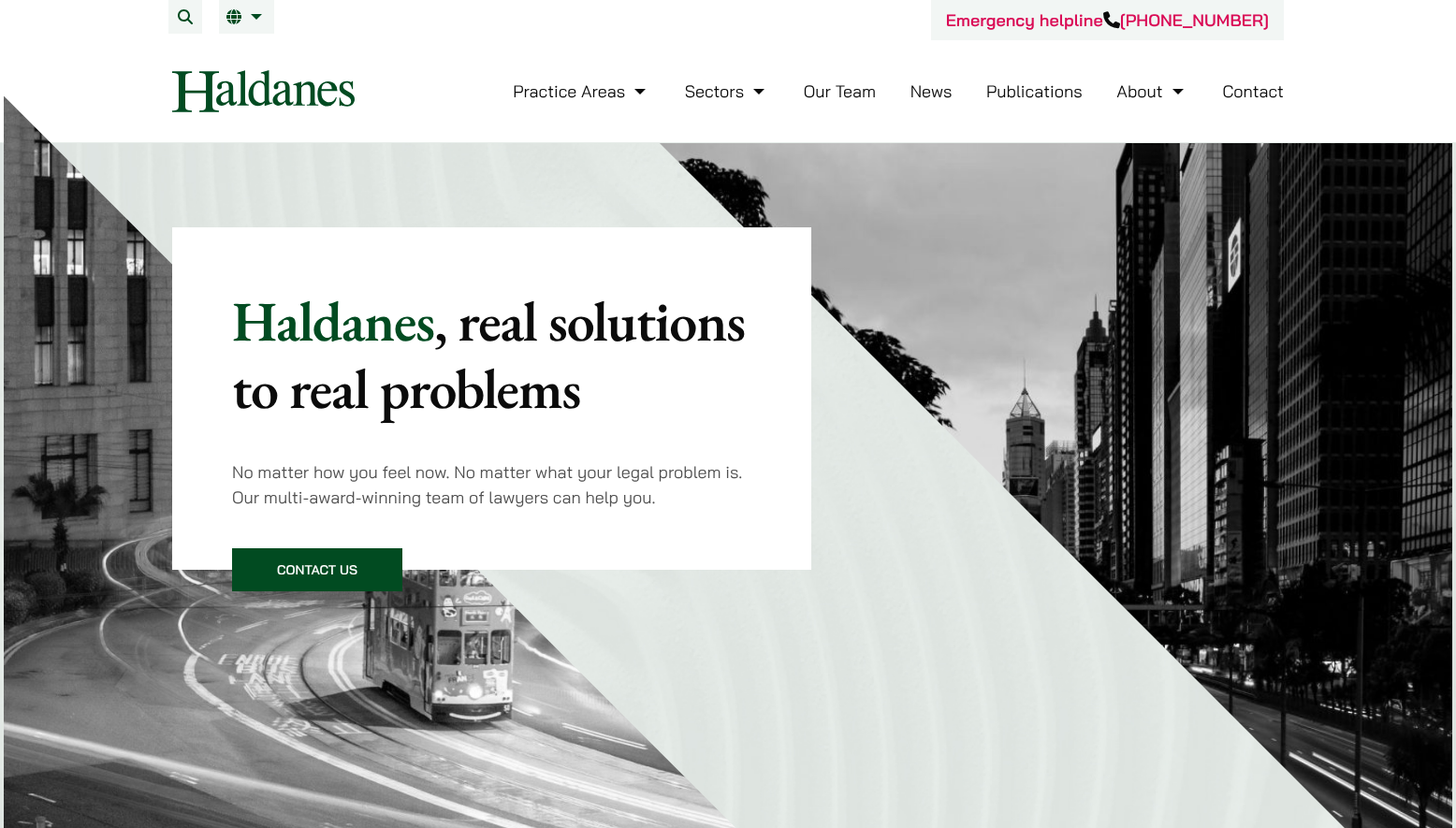 The image size is (1456, 828). I want to click on a: About, so click(1151, 91).